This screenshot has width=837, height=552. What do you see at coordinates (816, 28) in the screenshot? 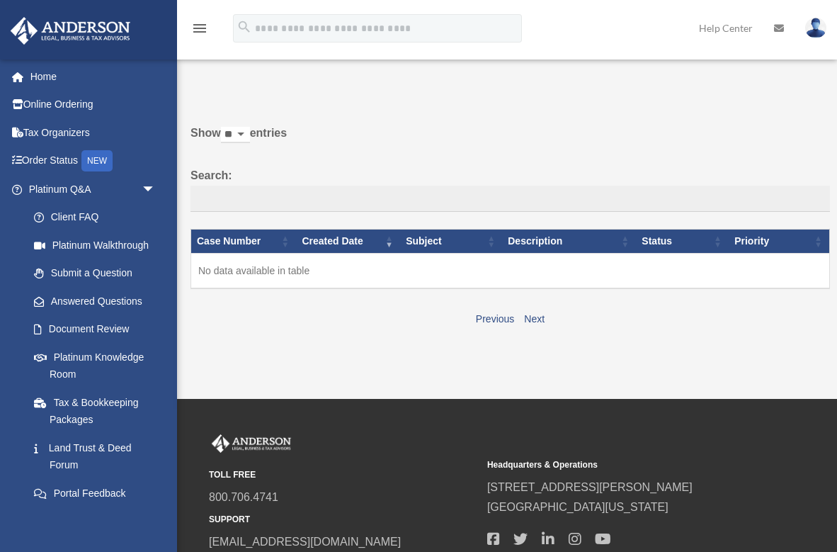
I see `img: User Pic` at bounding box center [816, 28].